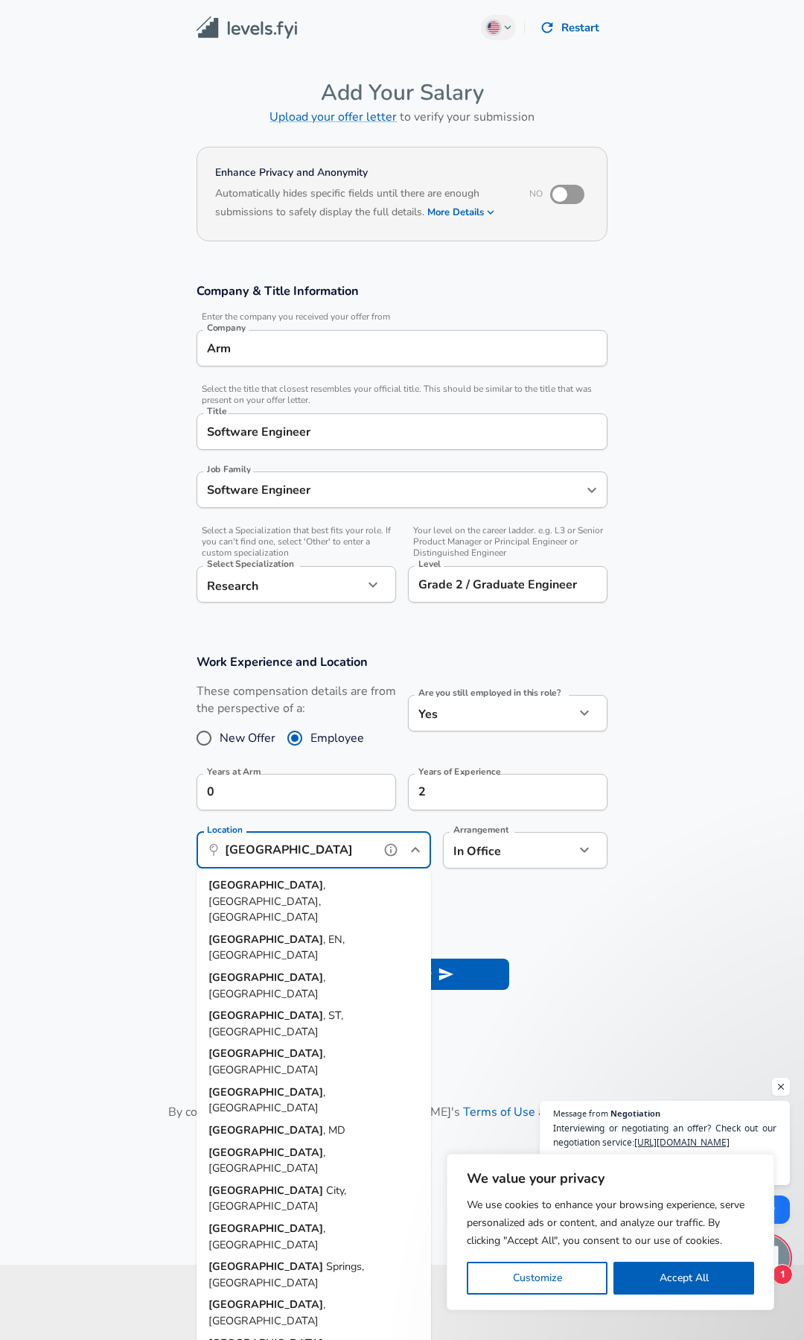 The width and height of the screenshot is (804, 1340). What do you see at coordinates (217, 411) in the screenshot?
I see `label: Title` at bounding box center [217, 411].